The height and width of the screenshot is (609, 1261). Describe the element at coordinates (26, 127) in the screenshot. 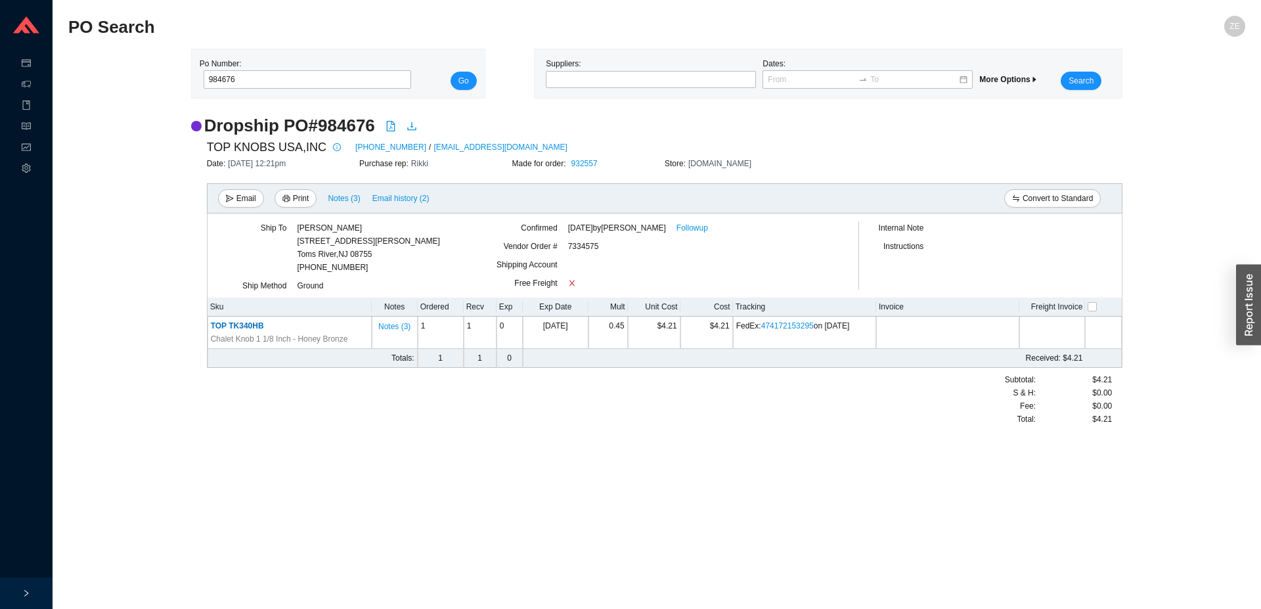

I see `span: read` at that location.